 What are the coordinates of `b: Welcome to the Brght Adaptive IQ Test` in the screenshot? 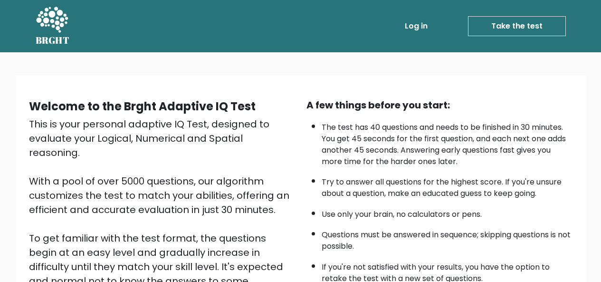 It's located at (142, 106).